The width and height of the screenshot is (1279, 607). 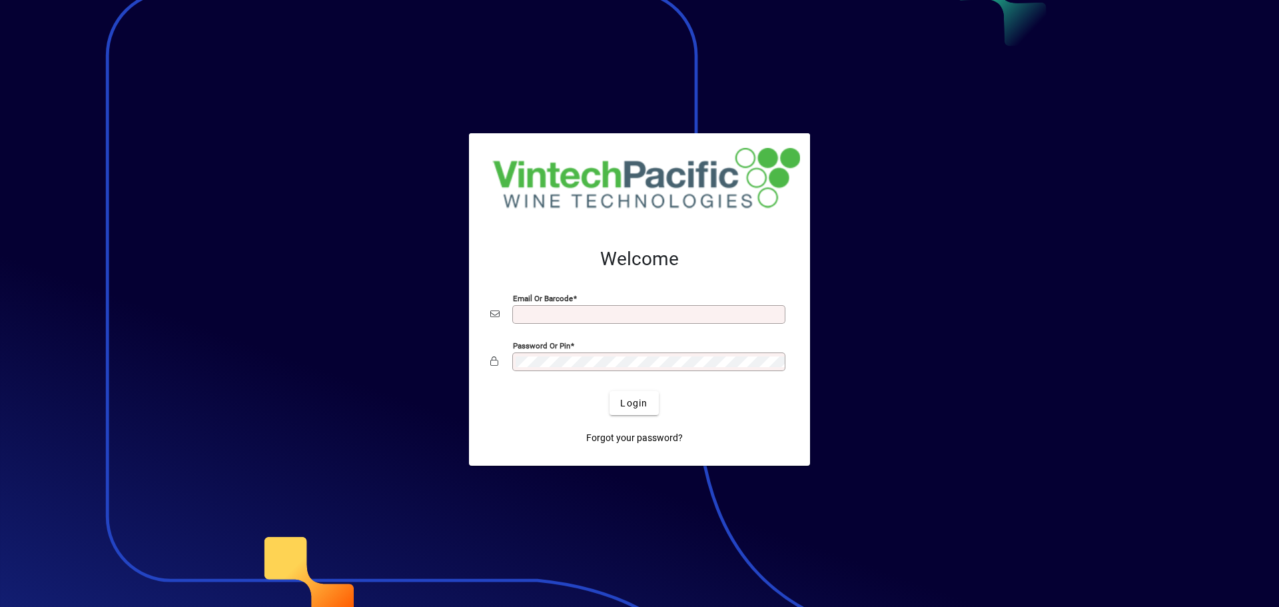 What do you see at coordinates (633, 403) in the screenshot?
I see `span: Login` at bounding box center [633, 403].